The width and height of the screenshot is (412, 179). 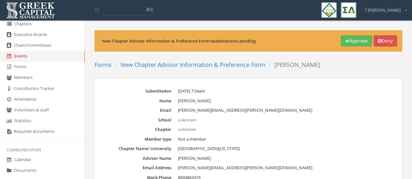 I want to click on dt: Advisor Name, so click(x=137, y=158).